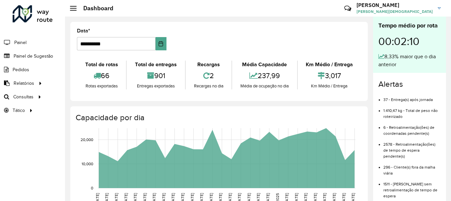 Image resolution: width=451 pixels, height=201 pixels. Describe the element at coordinates (23, 97) in the screenshot. I see `span: Consultas` at that location.